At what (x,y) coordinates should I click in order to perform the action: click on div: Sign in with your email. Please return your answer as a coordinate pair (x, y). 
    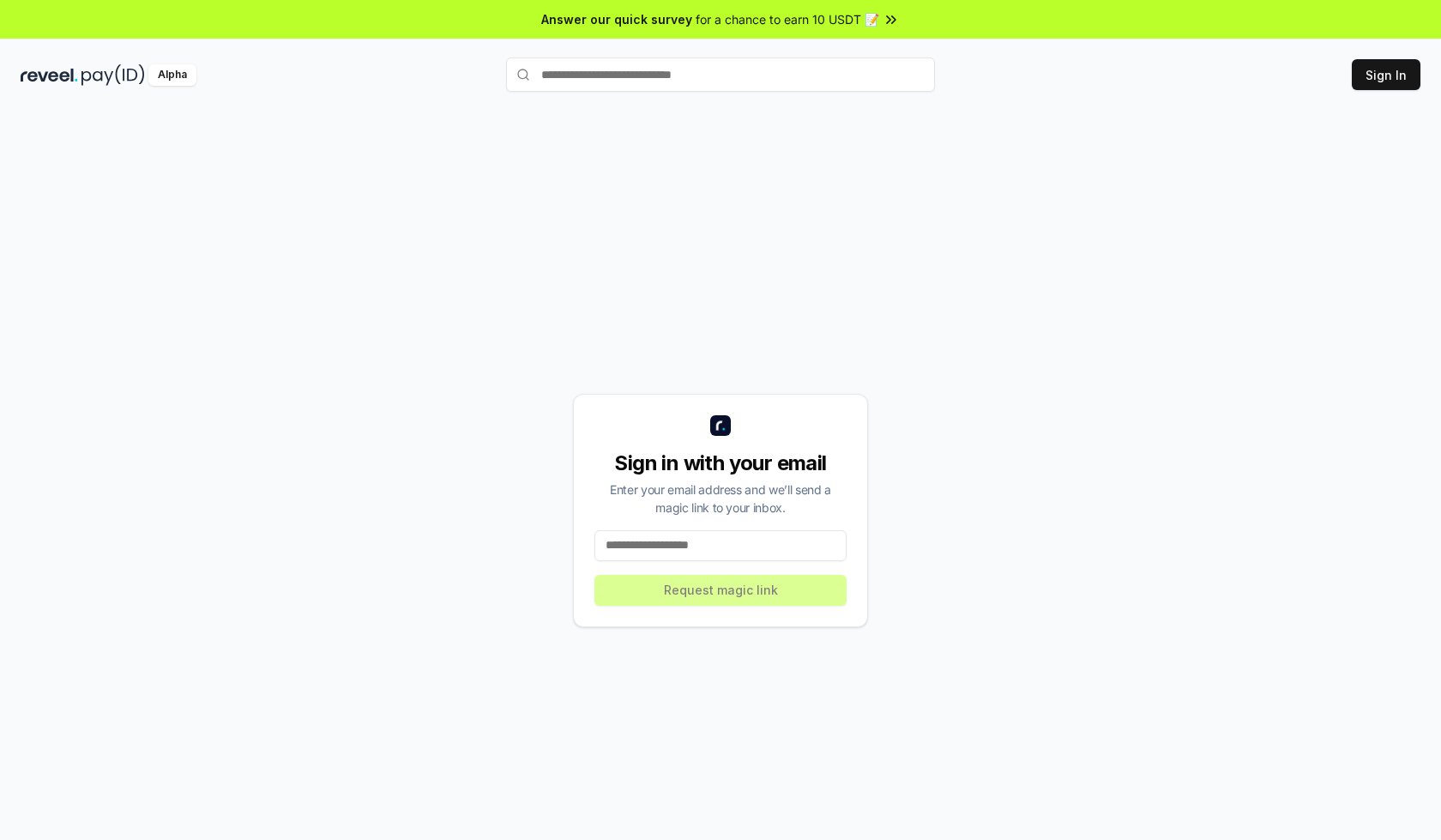
    Looking at the image, I should click on (721, 463).